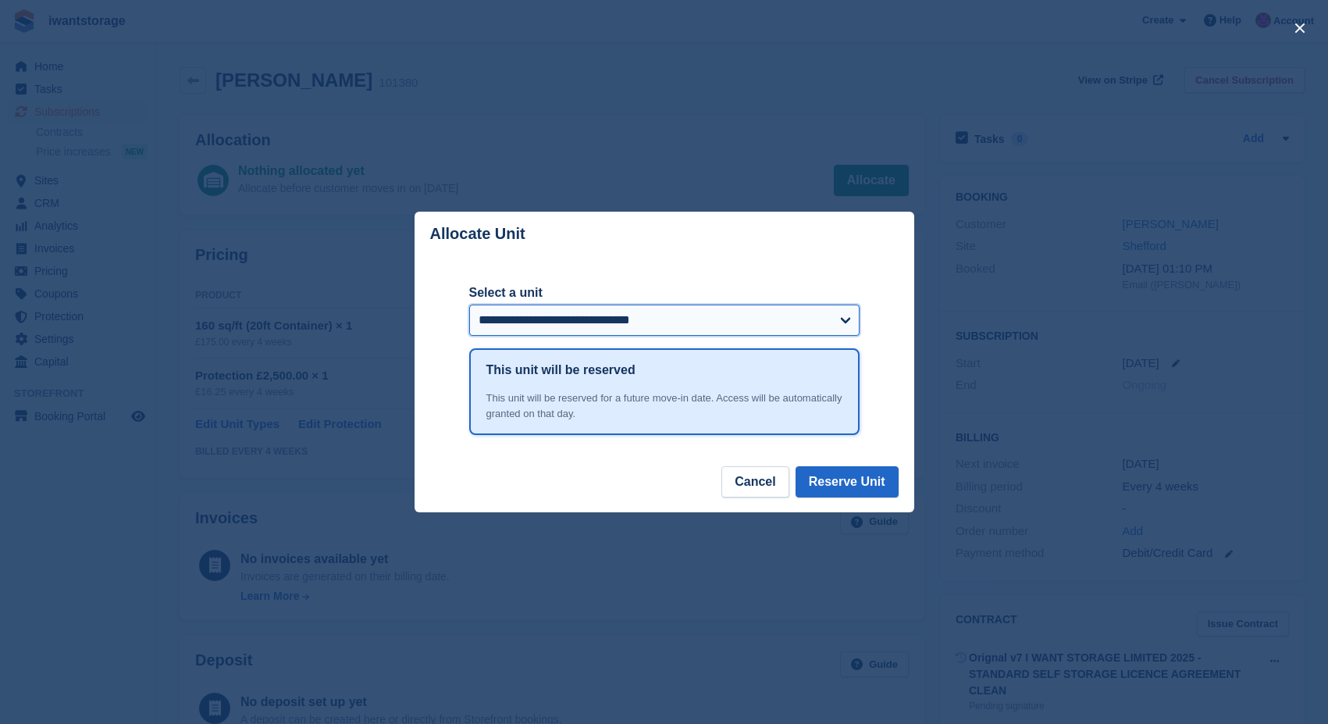 The height and width of the screenshot is (724, 1328). I want to click on p: Allocate Unit, so click(478, 233).